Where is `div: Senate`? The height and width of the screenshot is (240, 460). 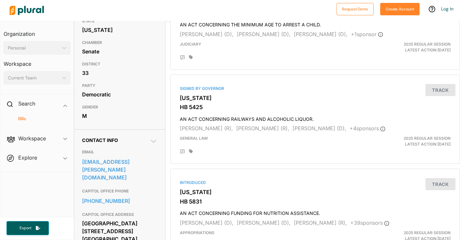
div: Senate is located at coordinates (119, 51).